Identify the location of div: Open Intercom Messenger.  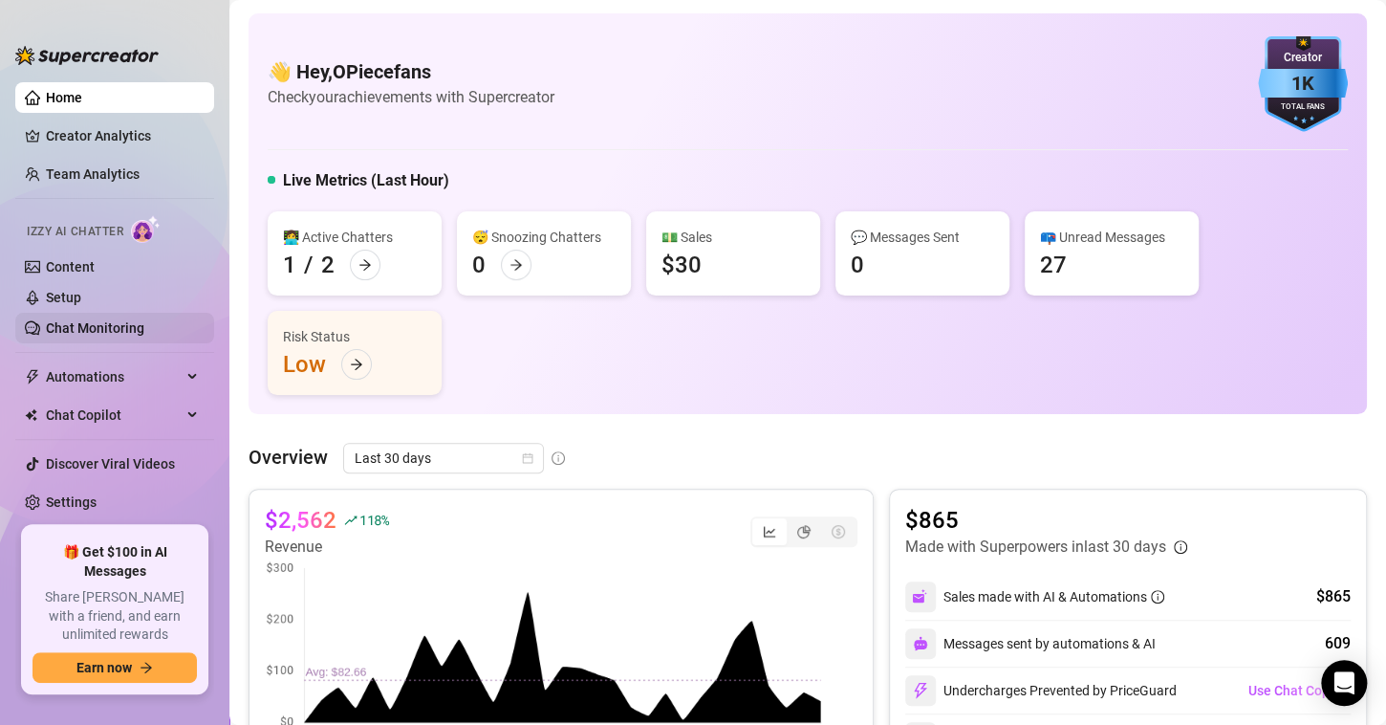
(1344, 683).